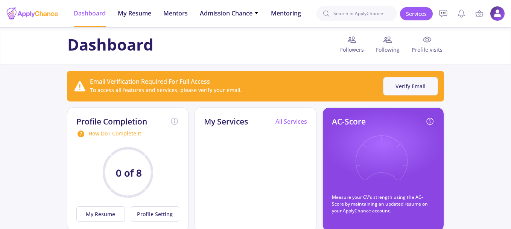 This screenshot has height=229, width=511. What do you see at coordinates (166, 81) in the screenshot?
I see `div: Email Verification Required For Full Access` at bounding box center [166, 81].